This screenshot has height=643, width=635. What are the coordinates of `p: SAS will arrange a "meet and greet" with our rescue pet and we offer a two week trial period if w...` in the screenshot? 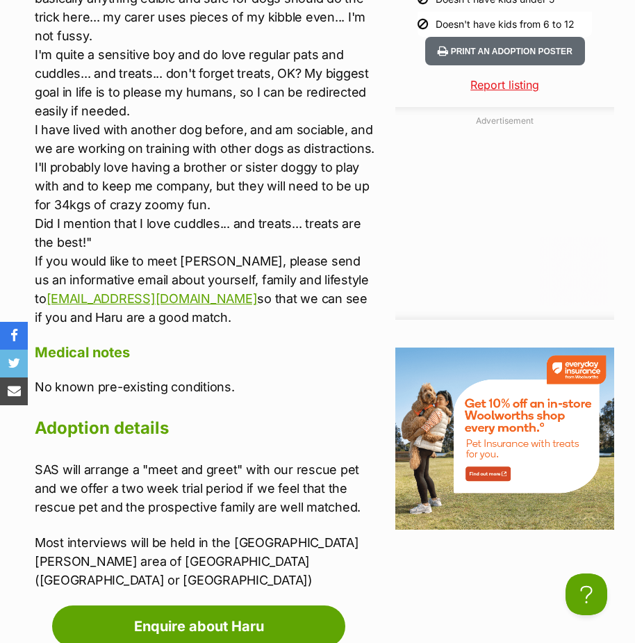 It's located at (206, 488).